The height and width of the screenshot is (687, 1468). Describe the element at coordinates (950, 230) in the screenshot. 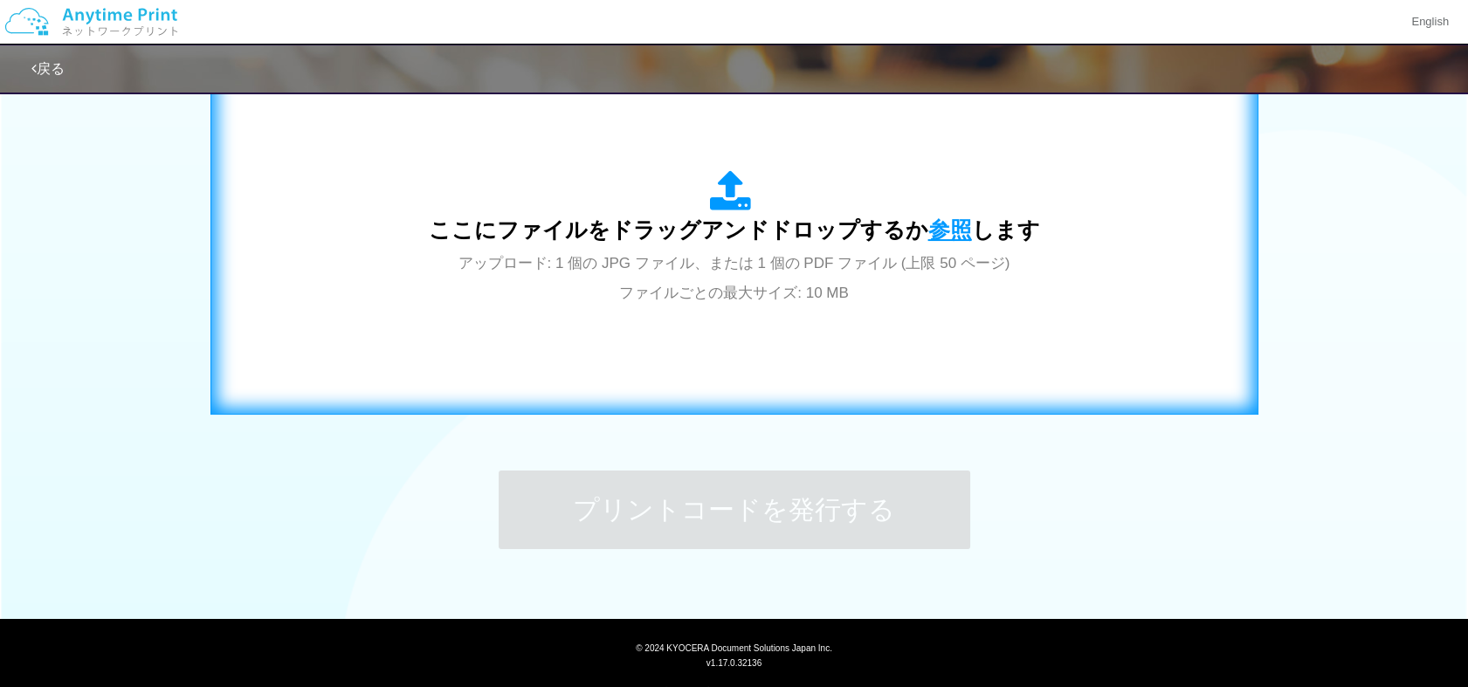

I see `span: 参照` at that location.